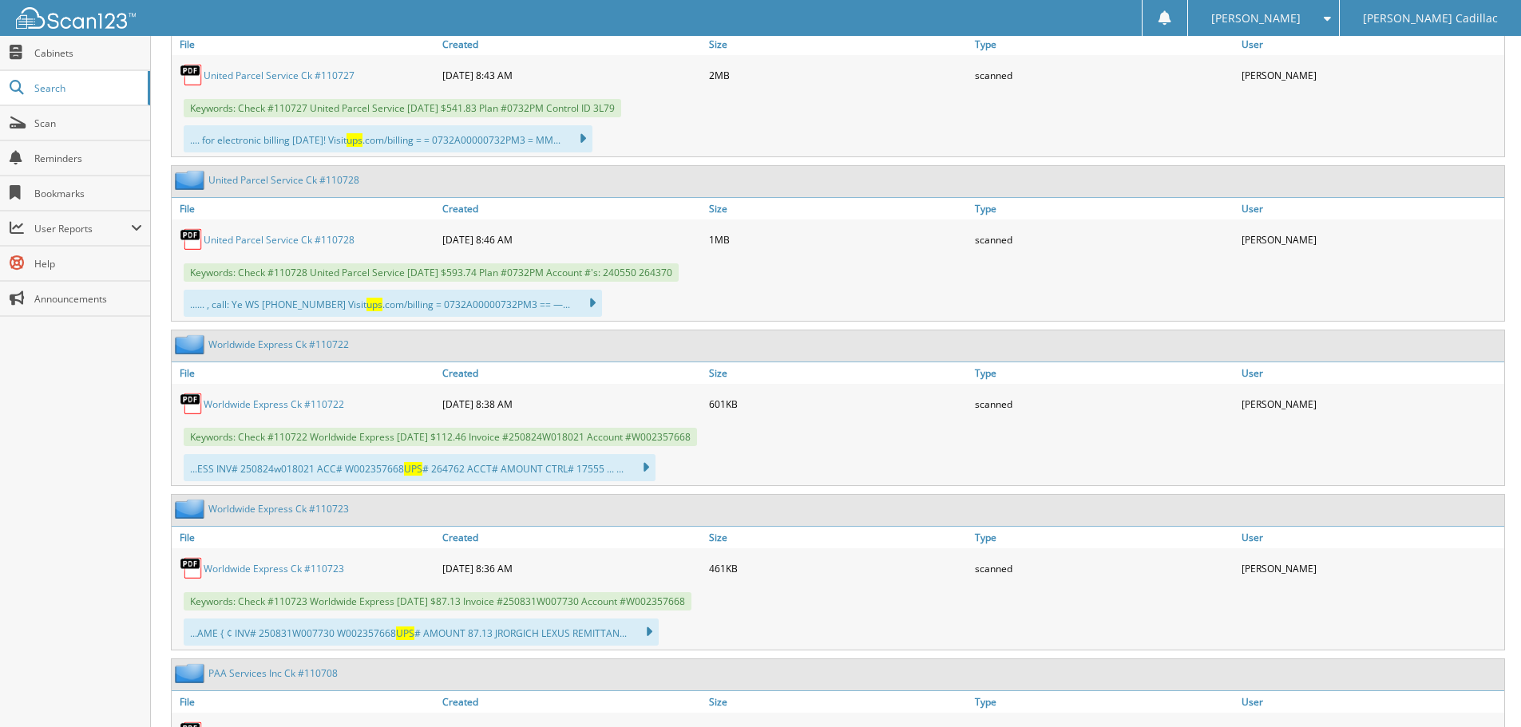 The image size is (1521, 727). Describe the element at coordinates (88, 53) in the screenshot. I see `span: Cabinets` at that location.